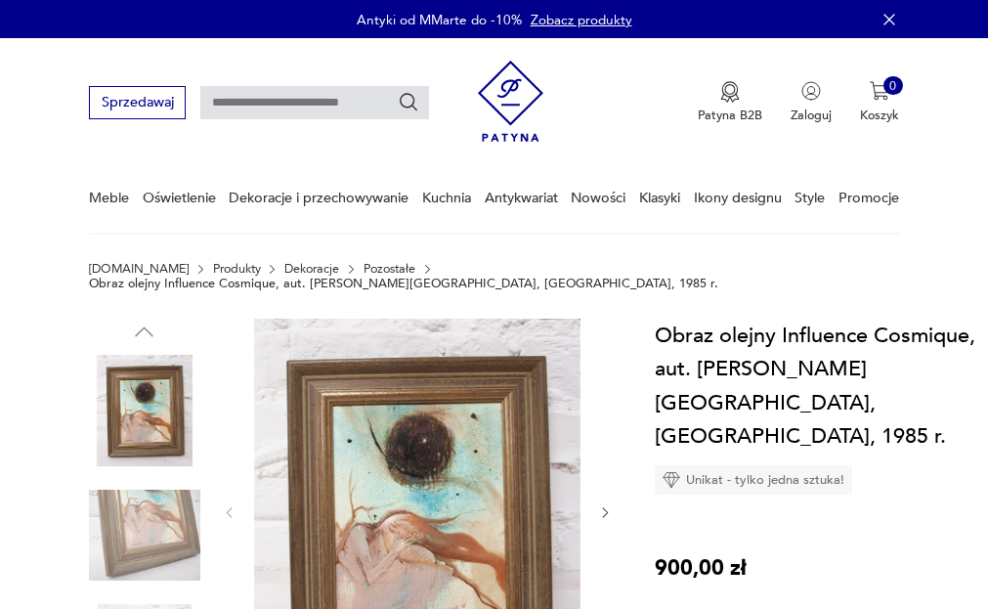  I want to click on a: Promocje, so click(868, 197).